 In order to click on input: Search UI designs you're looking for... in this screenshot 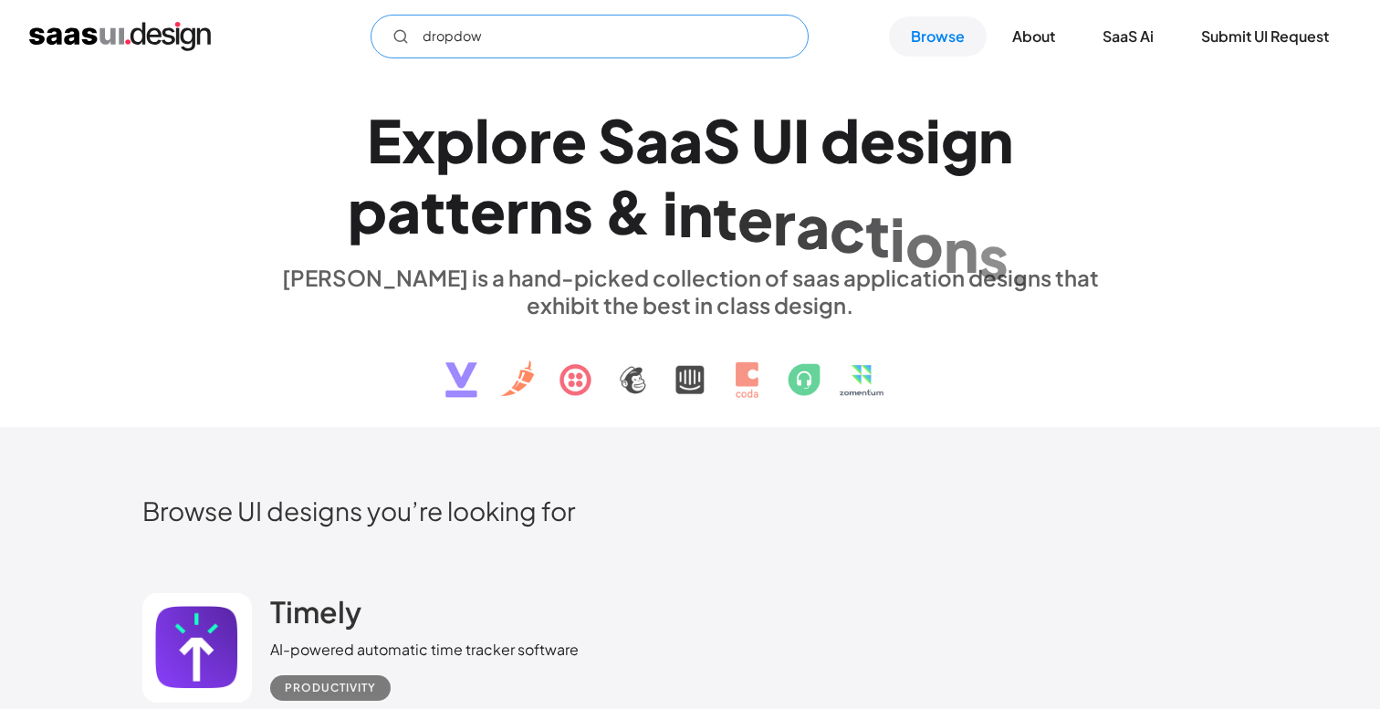, I will do `click(589, 37)`.